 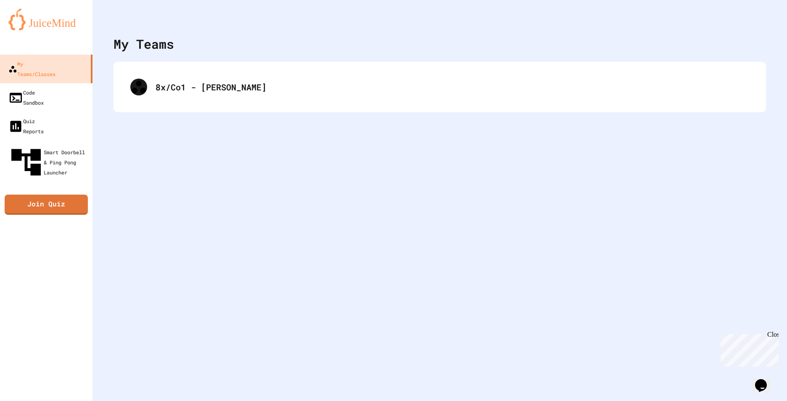 What do you see at coordinates (31, 28) in the screenshot?
I see `div: Chat with us now!Close` at bounding box center [31, 28].